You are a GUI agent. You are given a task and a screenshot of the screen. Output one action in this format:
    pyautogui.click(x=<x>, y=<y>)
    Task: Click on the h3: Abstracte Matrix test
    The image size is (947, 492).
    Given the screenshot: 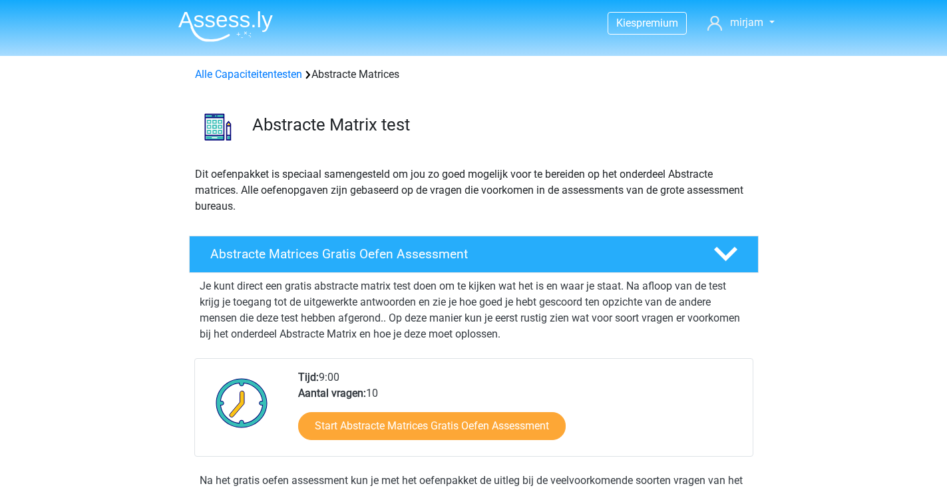 What is the action you would take?
    pyautogui.click(x=500, y=124)
    